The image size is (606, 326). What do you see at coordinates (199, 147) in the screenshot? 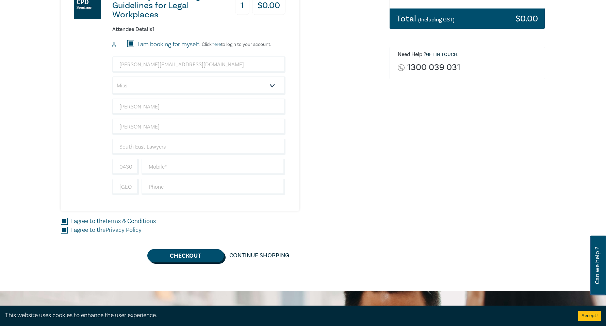
I see `input: Company` at bounding box center [199, 147].